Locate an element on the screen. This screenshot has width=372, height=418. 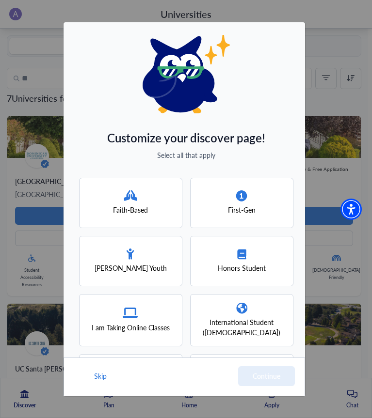
span: First-Gen is located at coordinates (241, 210).